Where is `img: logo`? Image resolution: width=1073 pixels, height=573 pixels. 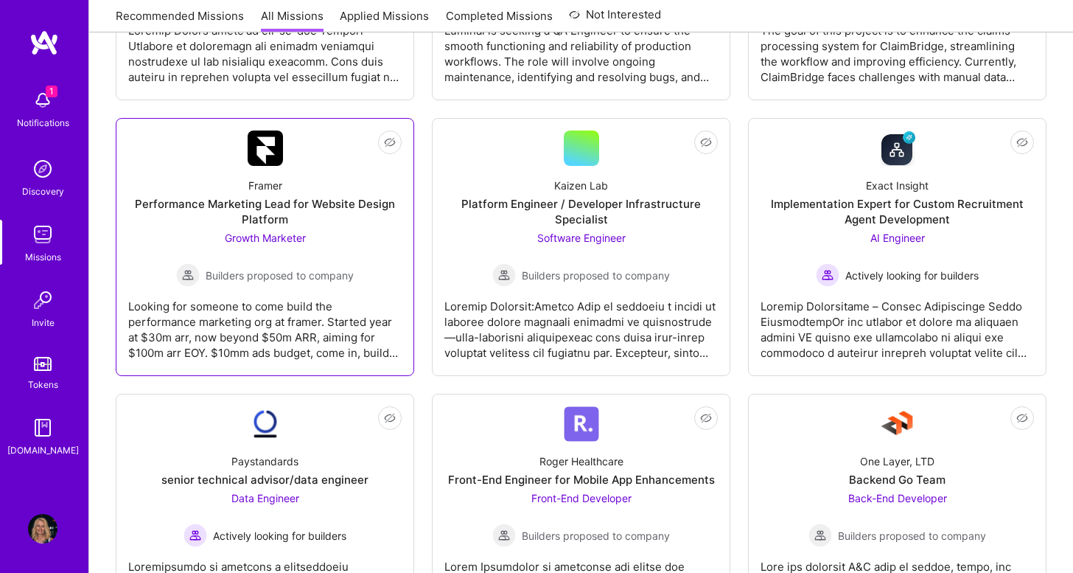
img: logo is located at coordinates (44, 43).